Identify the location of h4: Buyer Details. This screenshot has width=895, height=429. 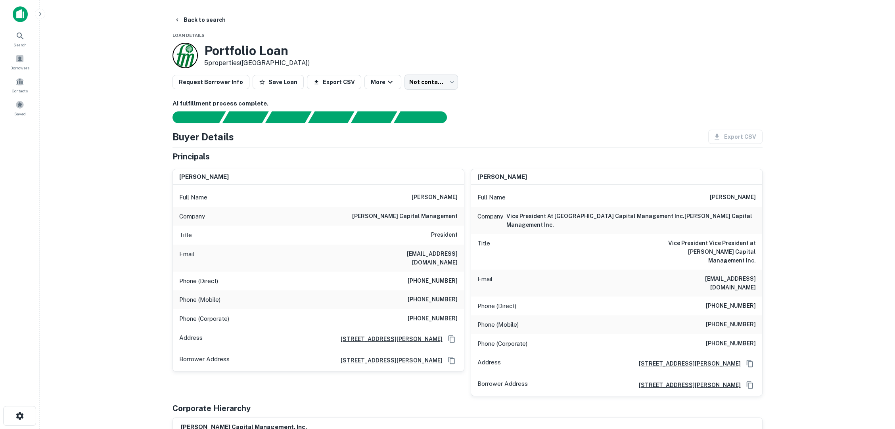
(203, 137).